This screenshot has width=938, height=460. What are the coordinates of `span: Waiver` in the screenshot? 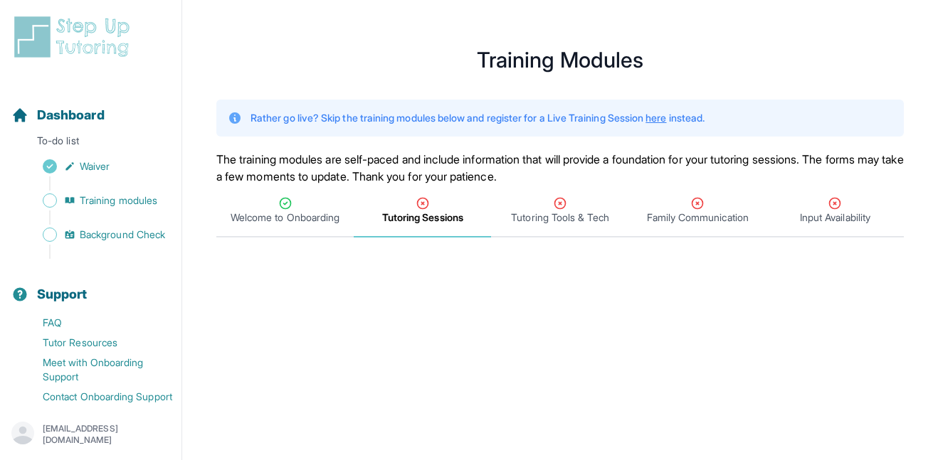 It's located at (95, 167).